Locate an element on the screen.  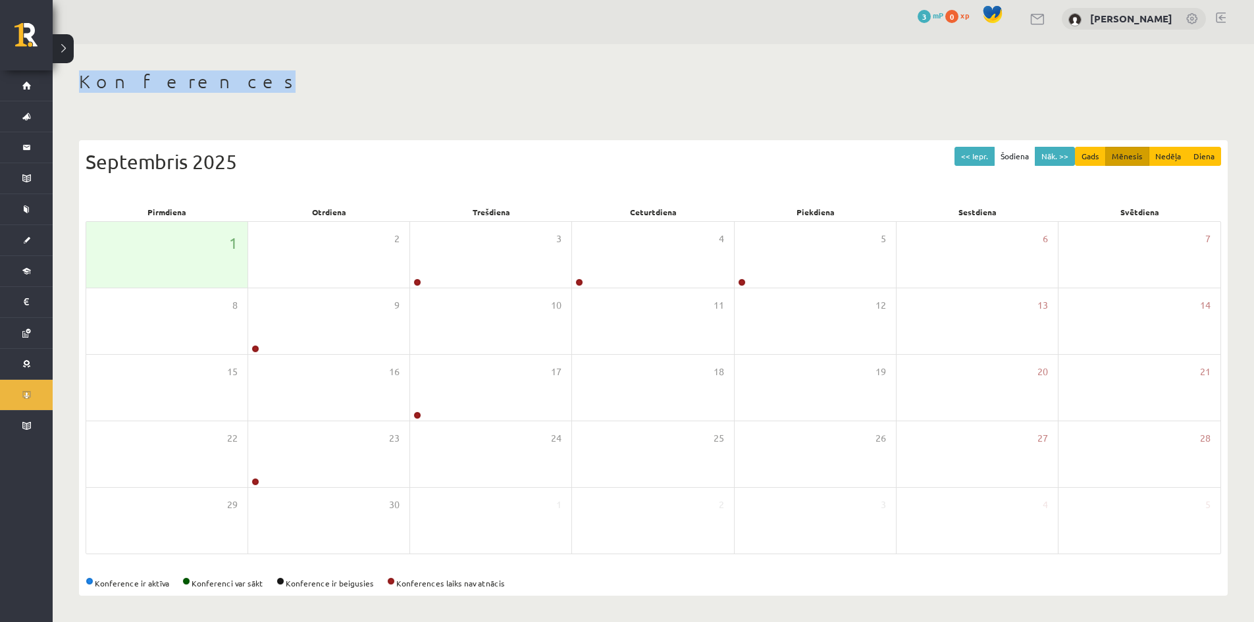
span: 19 is located at coordinates (881, 372).